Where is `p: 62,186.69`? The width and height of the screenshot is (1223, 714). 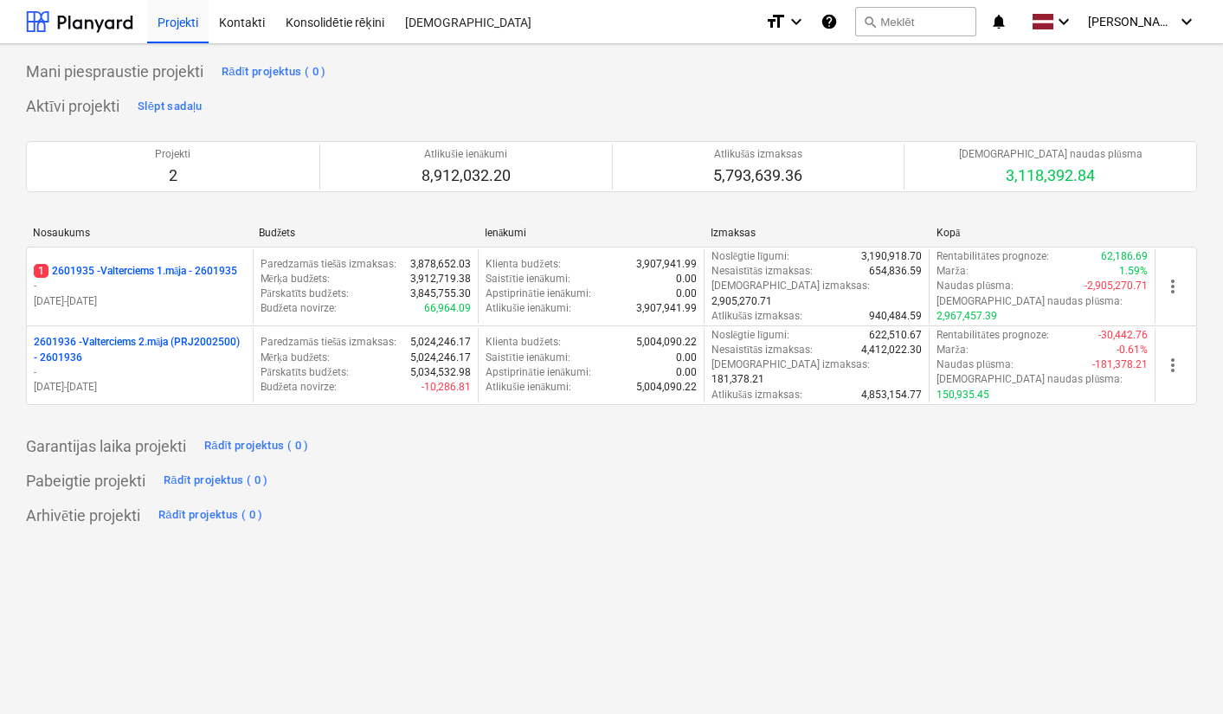
p: 62,186.69 is located at coordinates (1124, 256).